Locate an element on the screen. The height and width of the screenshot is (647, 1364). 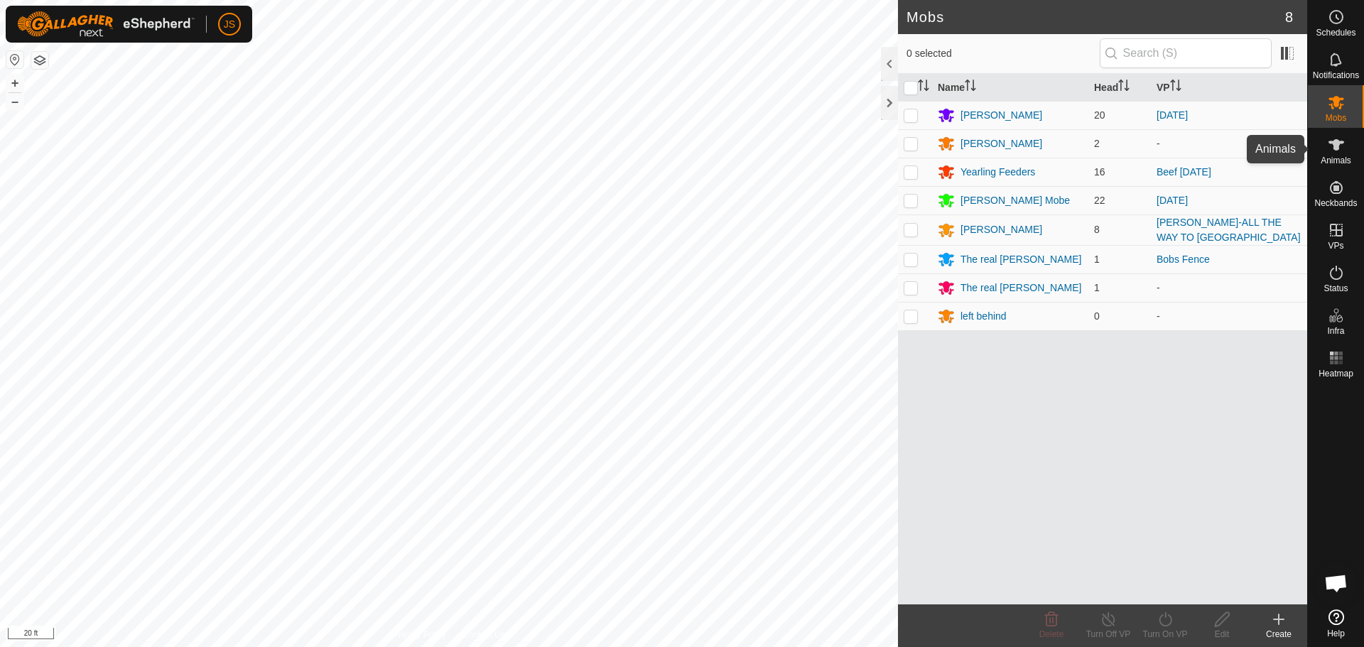
span: Heatmap is located at coordinates (1336, 374).